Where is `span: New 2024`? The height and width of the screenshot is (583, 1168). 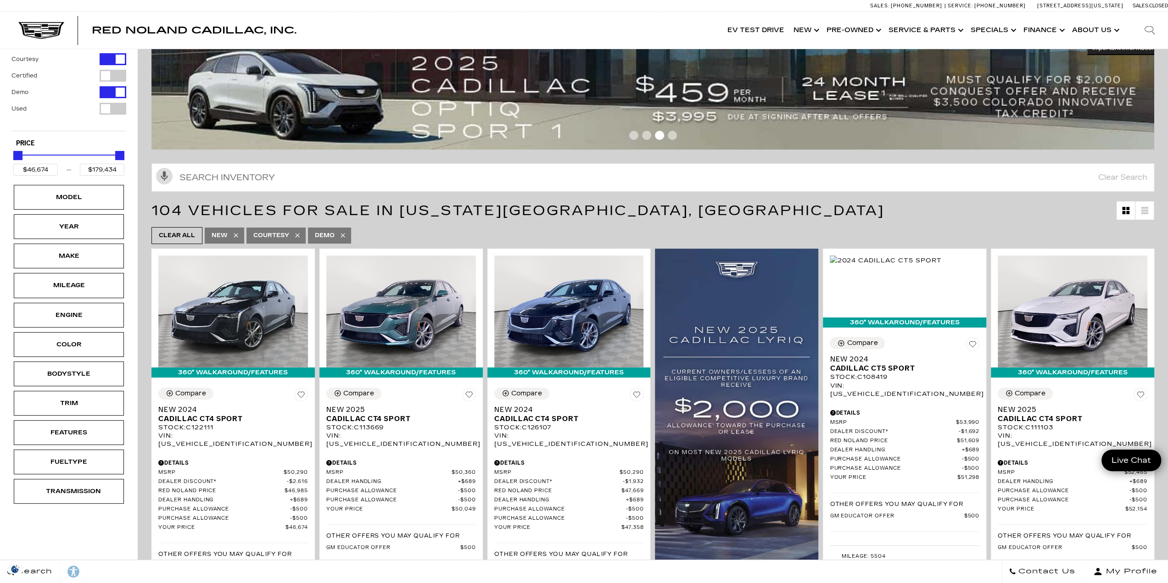 span: New 2024 is located at coordinates (565, 410).